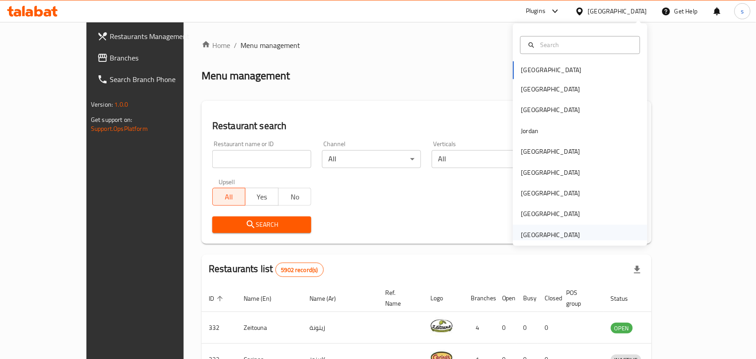 The height and width of the screenshot is (359, 756). What do you see at coordinates (742, 11) in the screenshot?
I see `span: s` at bounding box center [742, 11].